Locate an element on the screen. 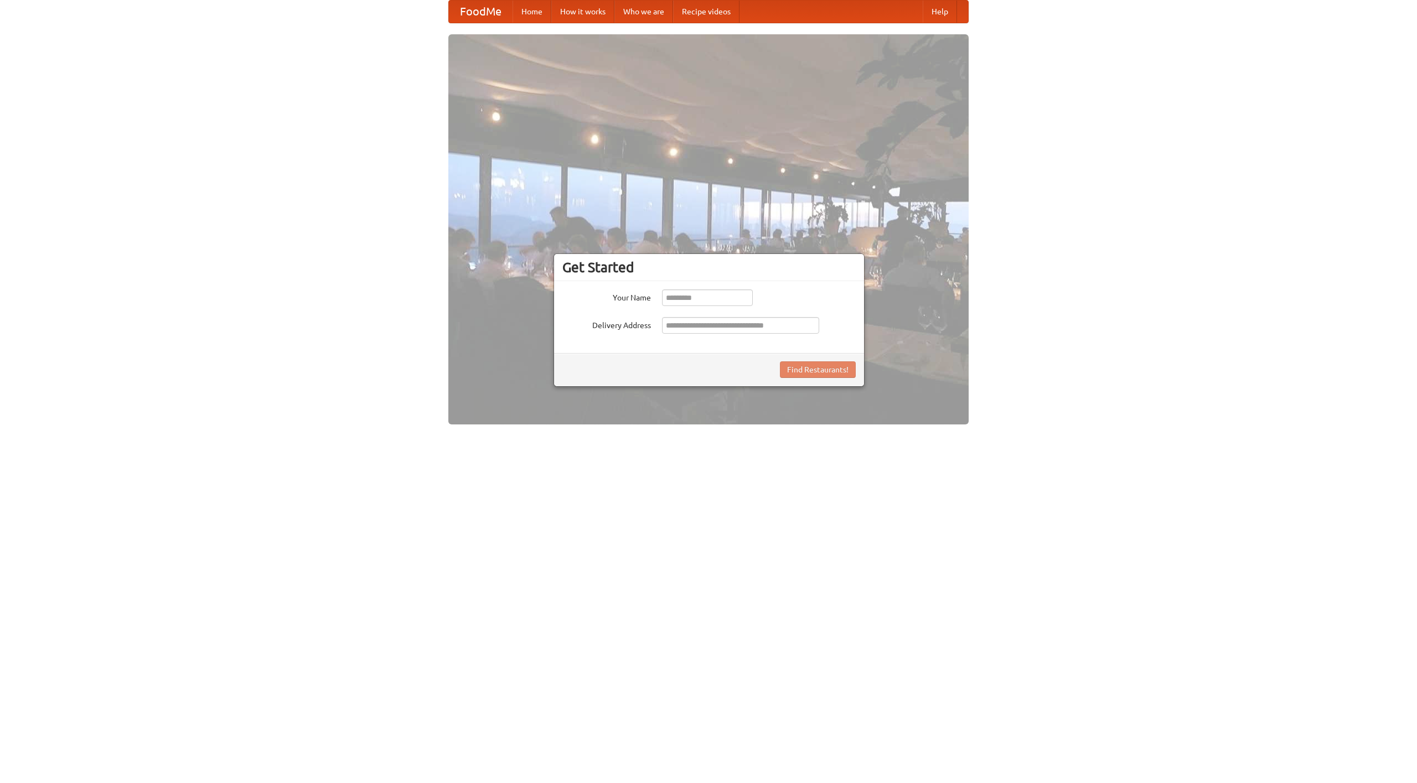 This screenshot has width=1417, height=783. button: Find Restaurants! is located at coordinates (818, 370).